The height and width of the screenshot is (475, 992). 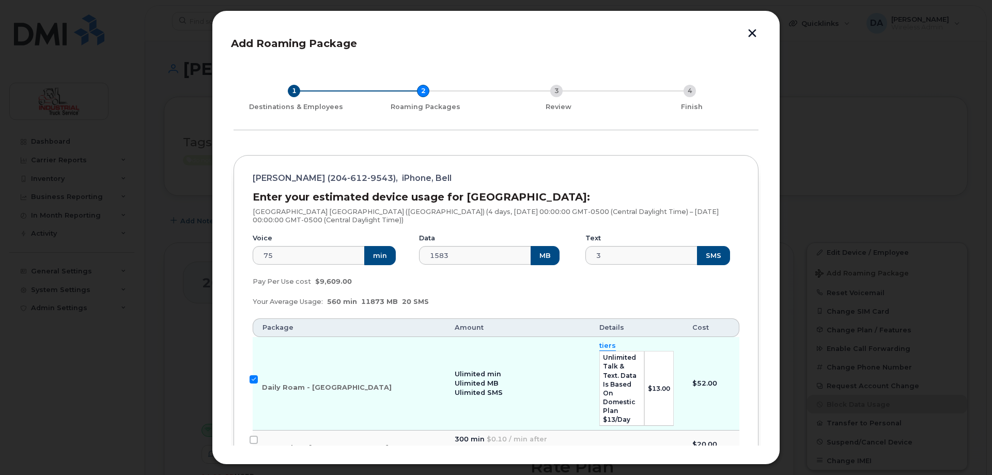 I want to click on div: 1, so click(x=294, y=91).